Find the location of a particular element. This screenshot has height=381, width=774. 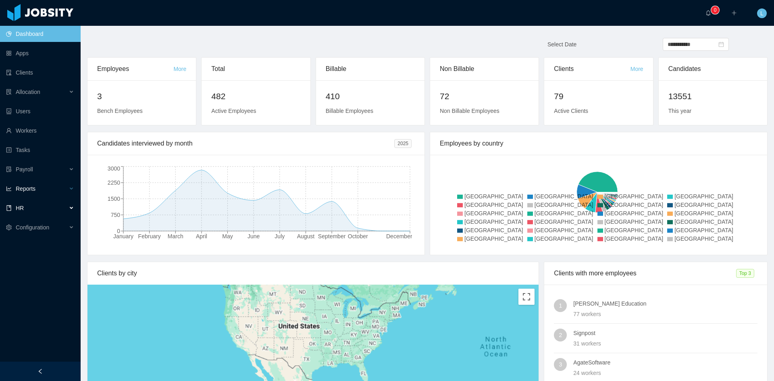

tspan: 3000 is located at coordinates (114, 169).